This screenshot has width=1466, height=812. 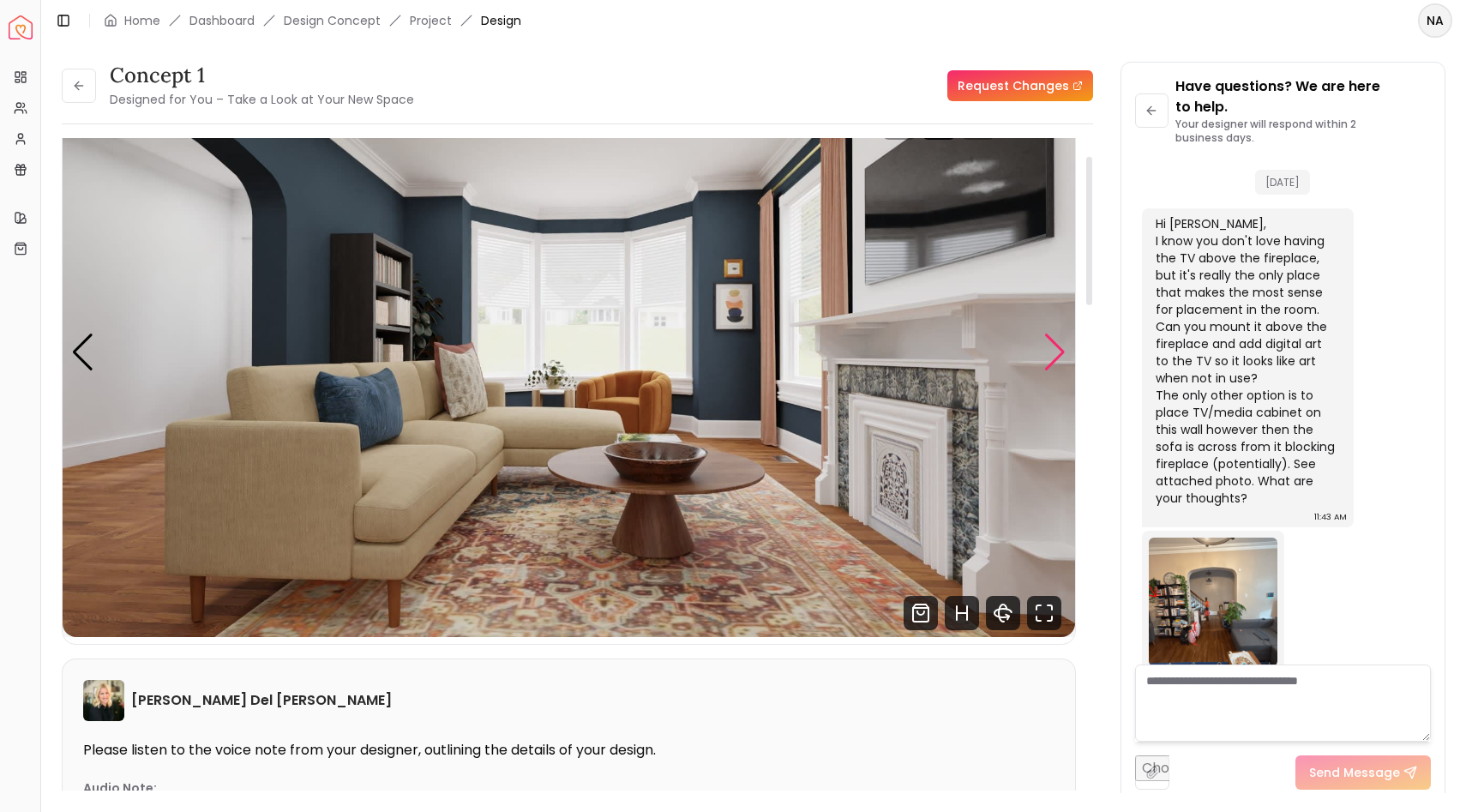 What do you see at coordinates (501, 20) in the screenshot?
I see `span: Design` at bounding box center [501, 20].